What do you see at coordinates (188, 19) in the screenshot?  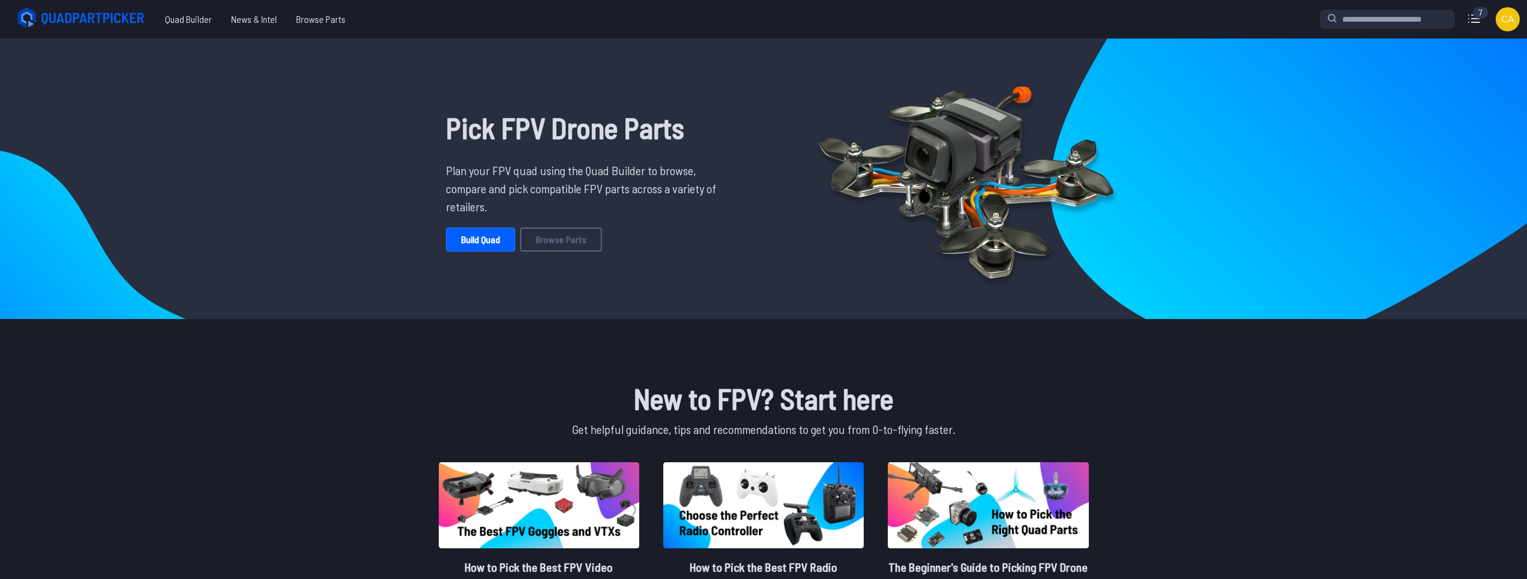 I see `span: Quad Builder` at bounding box center [188, 19].